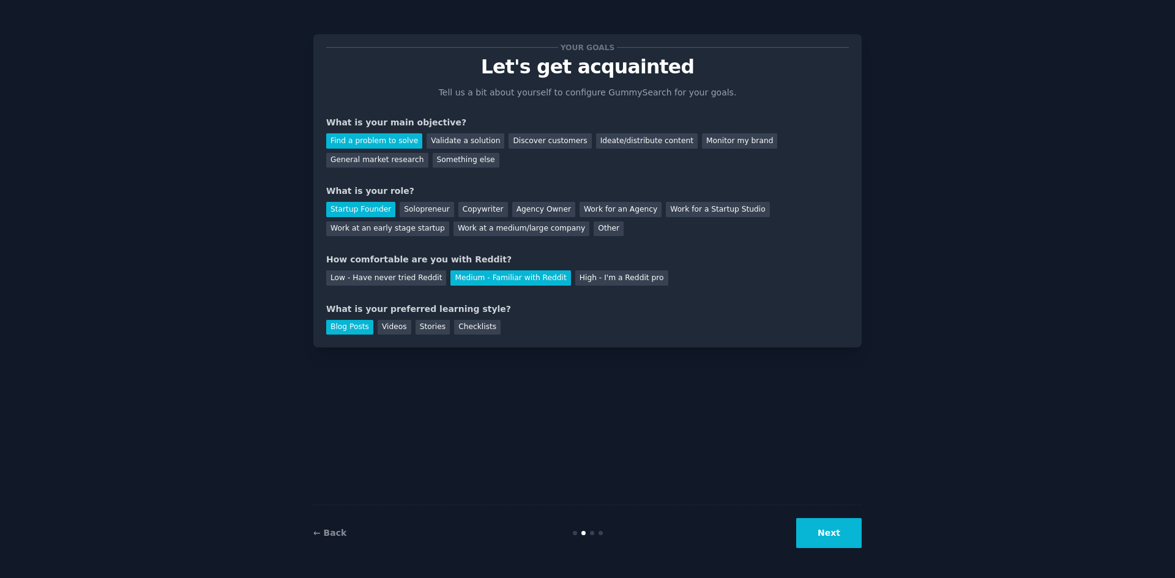 The image size is (1175, 578). What do you see at coordinates (377, 160) in the screenshot?
I see `div: General market research` at bounding box center [377, 160].